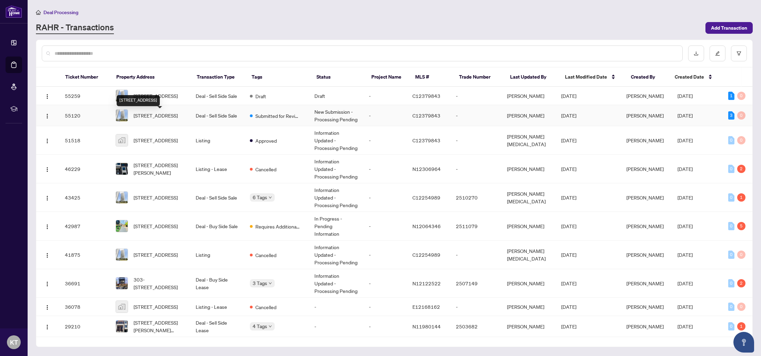 The image size is (761, 356). What do you see at coordinates (61, 12) in the screenshot?
I see `span: Deal Processing` at bounding box center [61, 12].